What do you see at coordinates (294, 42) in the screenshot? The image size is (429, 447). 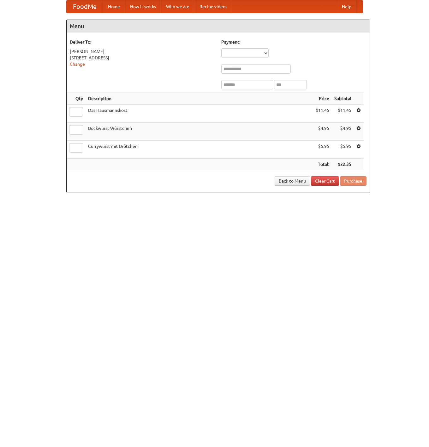 I see `h5: Payment:` at bounding box center [294, 42].